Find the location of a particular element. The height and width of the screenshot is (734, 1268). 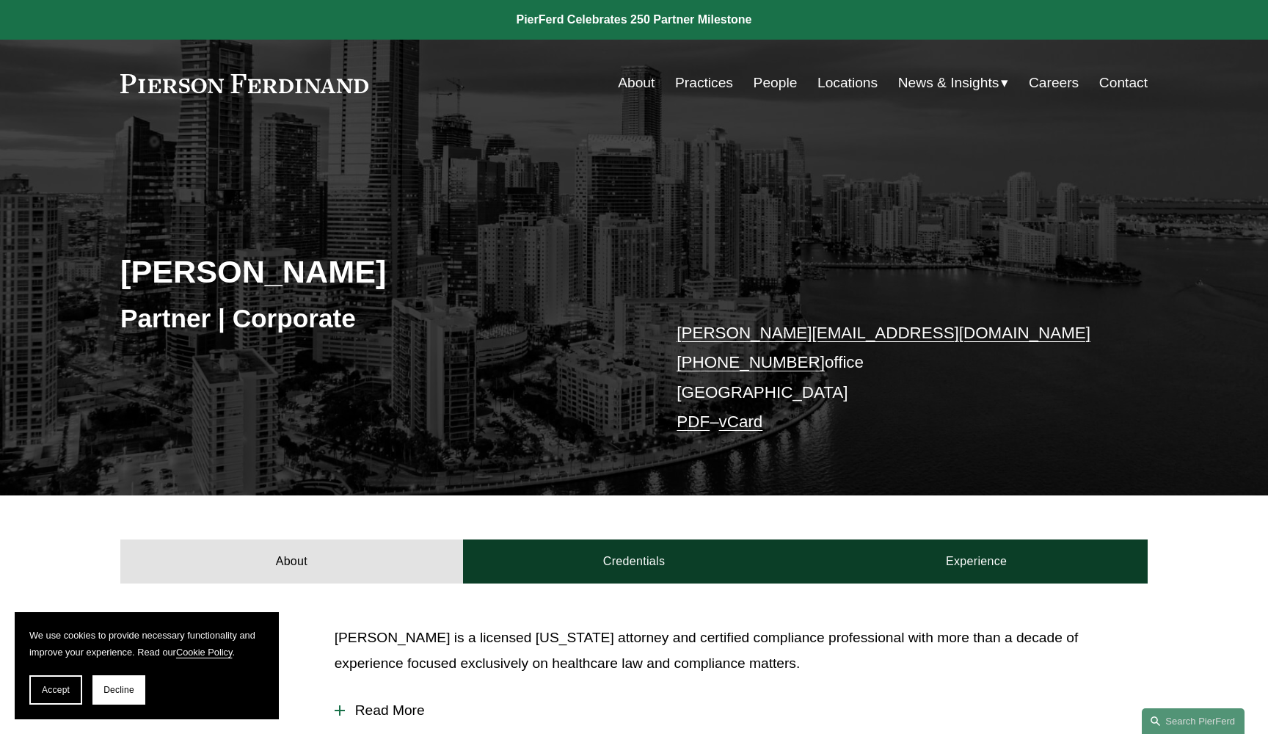

button: Read More is located at coordinates (741, 710).